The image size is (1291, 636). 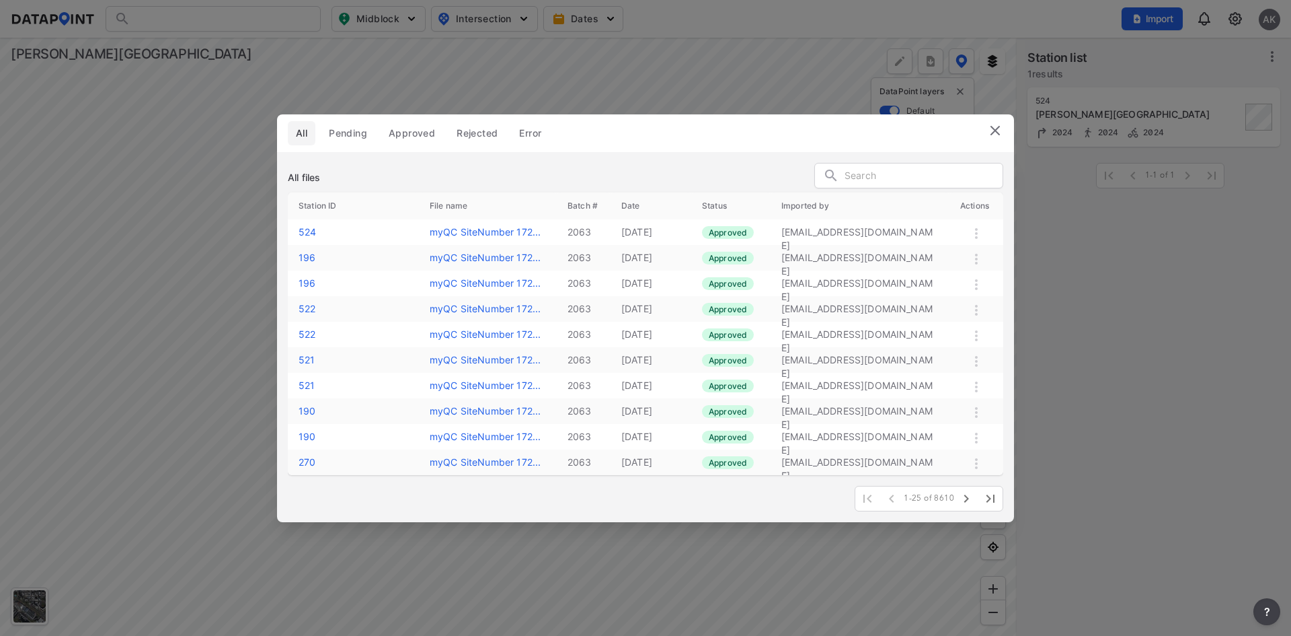 I want to click on label: myQC SiteNumber 17244317, so click(x=485, y=231).